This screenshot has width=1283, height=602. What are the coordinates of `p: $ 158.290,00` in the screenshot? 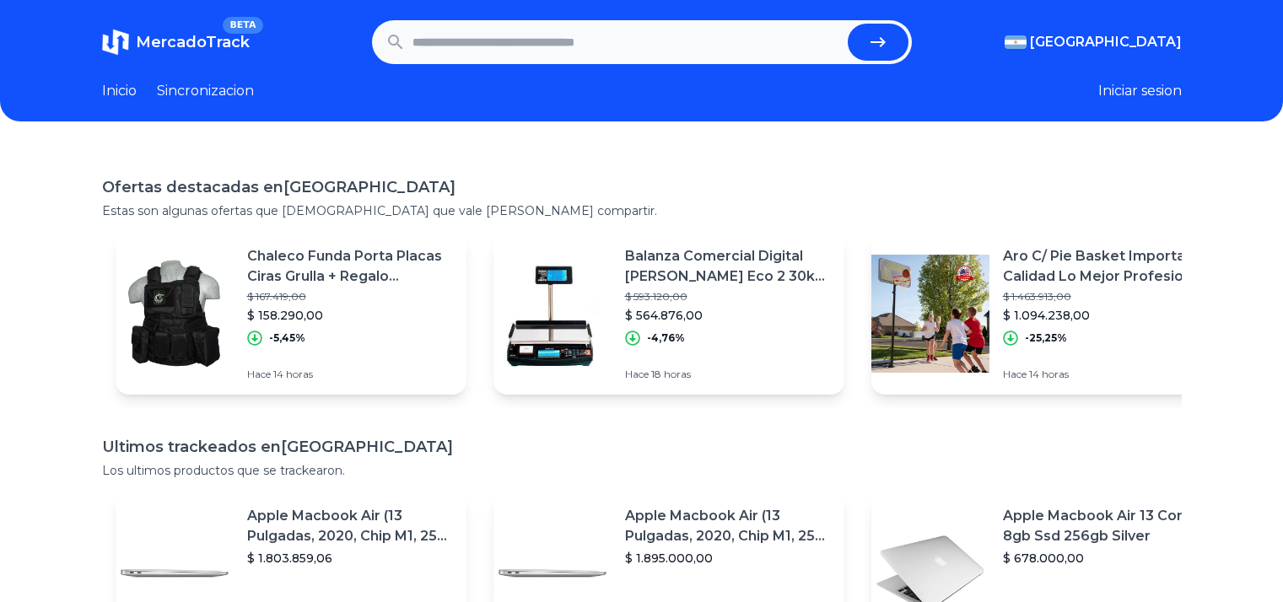 It's located at (350, 316).